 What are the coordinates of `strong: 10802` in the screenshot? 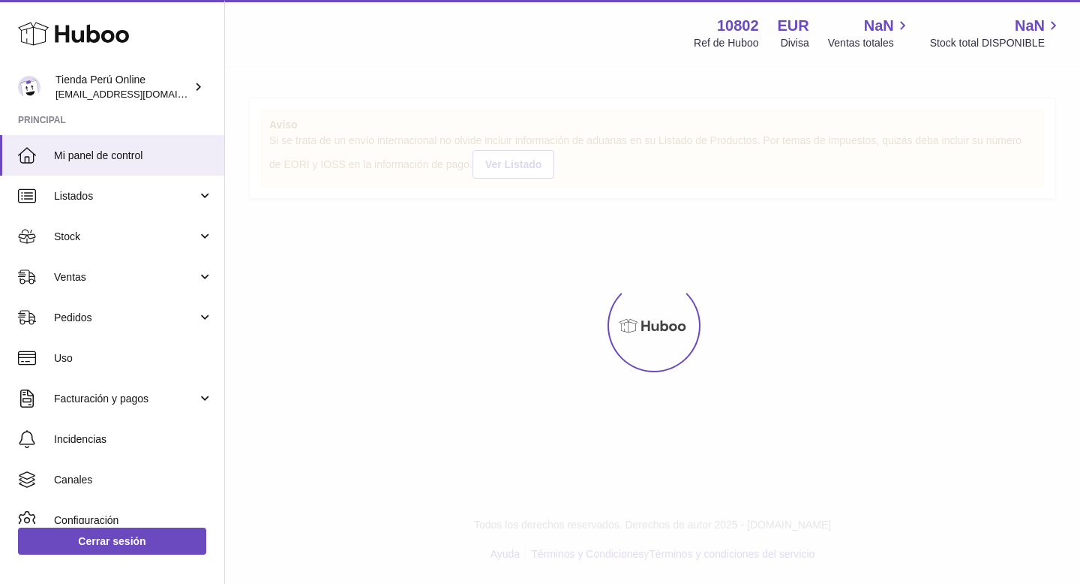 It's located at (738, 26).